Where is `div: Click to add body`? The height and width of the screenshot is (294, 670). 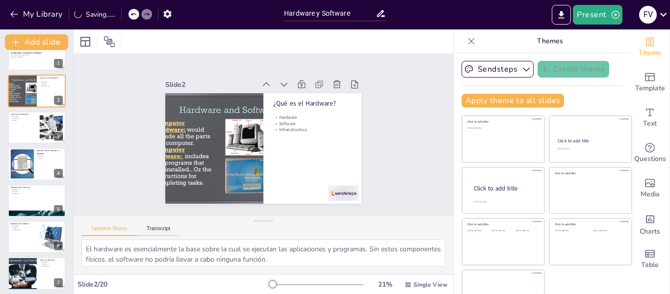
div: Click to add body is located at coordinates (504, 201).